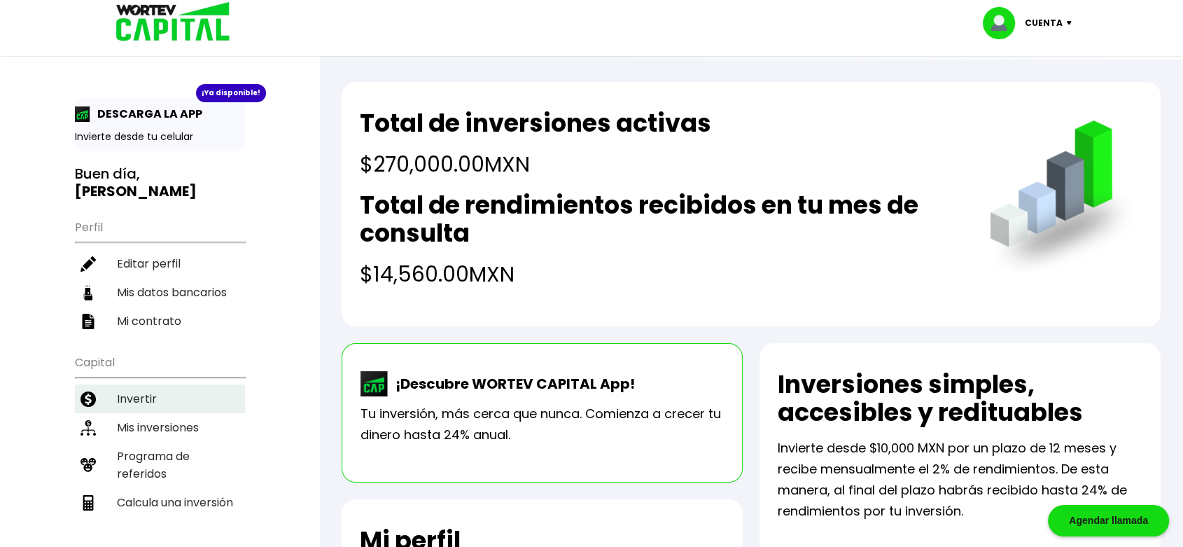 Image resolution: width=1183 pixels, height=547 pixels. What do you see at coordinates (536, 123) in the screenshot?
I see `h2: Total de inversiones activas` at bounding box center [536, 123].